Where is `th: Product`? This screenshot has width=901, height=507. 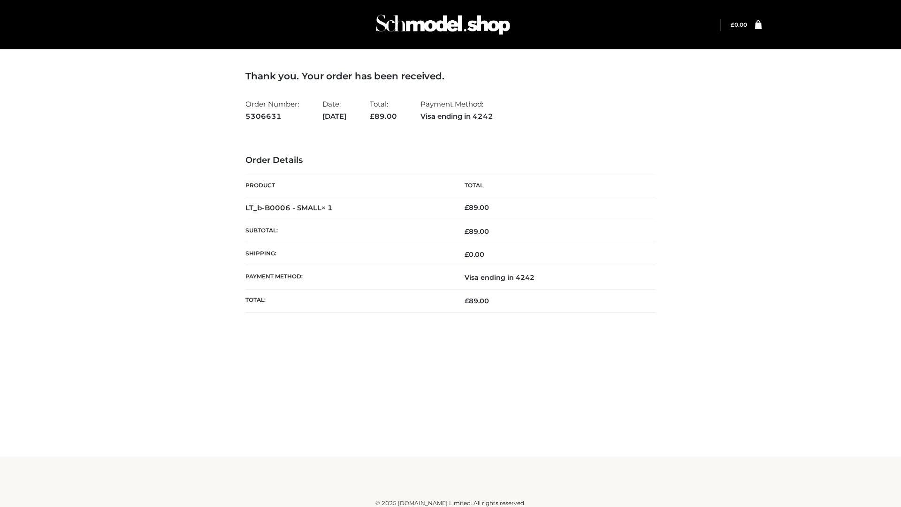
th: Product is located at coordinates (348, 185).